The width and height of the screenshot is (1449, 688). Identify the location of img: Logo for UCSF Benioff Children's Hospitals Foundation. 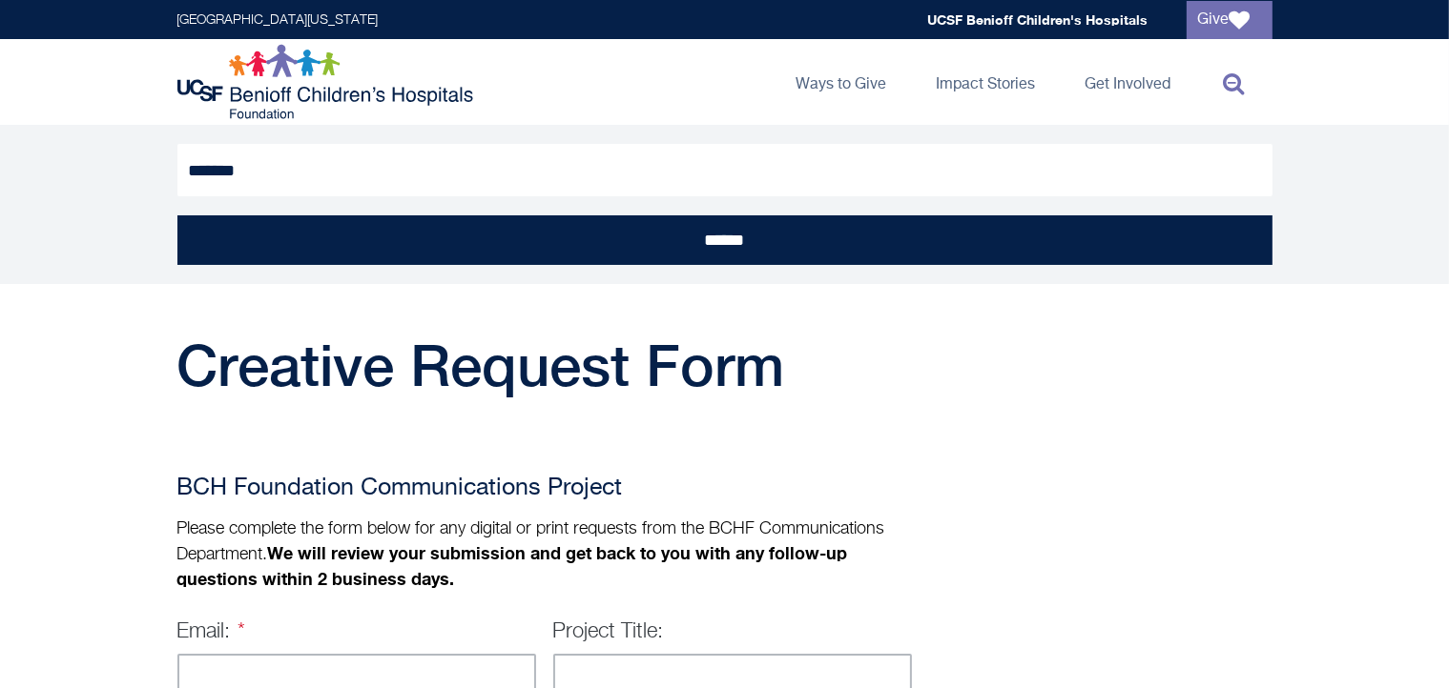
(327, 82).